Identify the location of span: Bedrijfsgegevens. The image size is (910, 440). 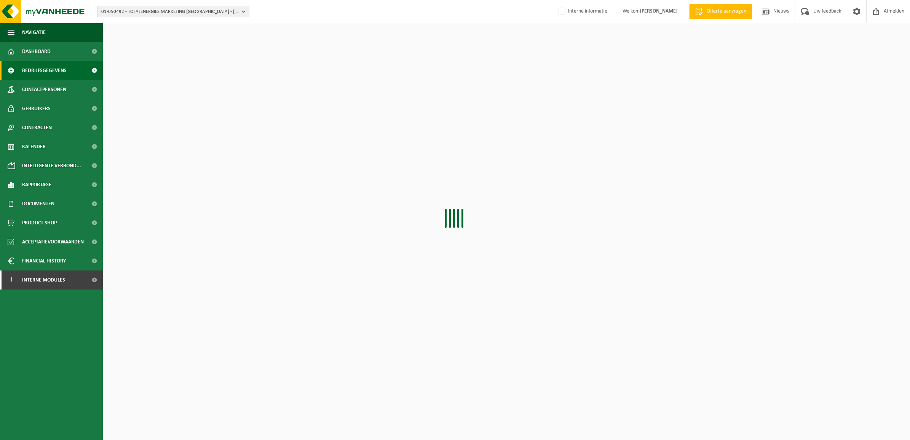
(44, 70).